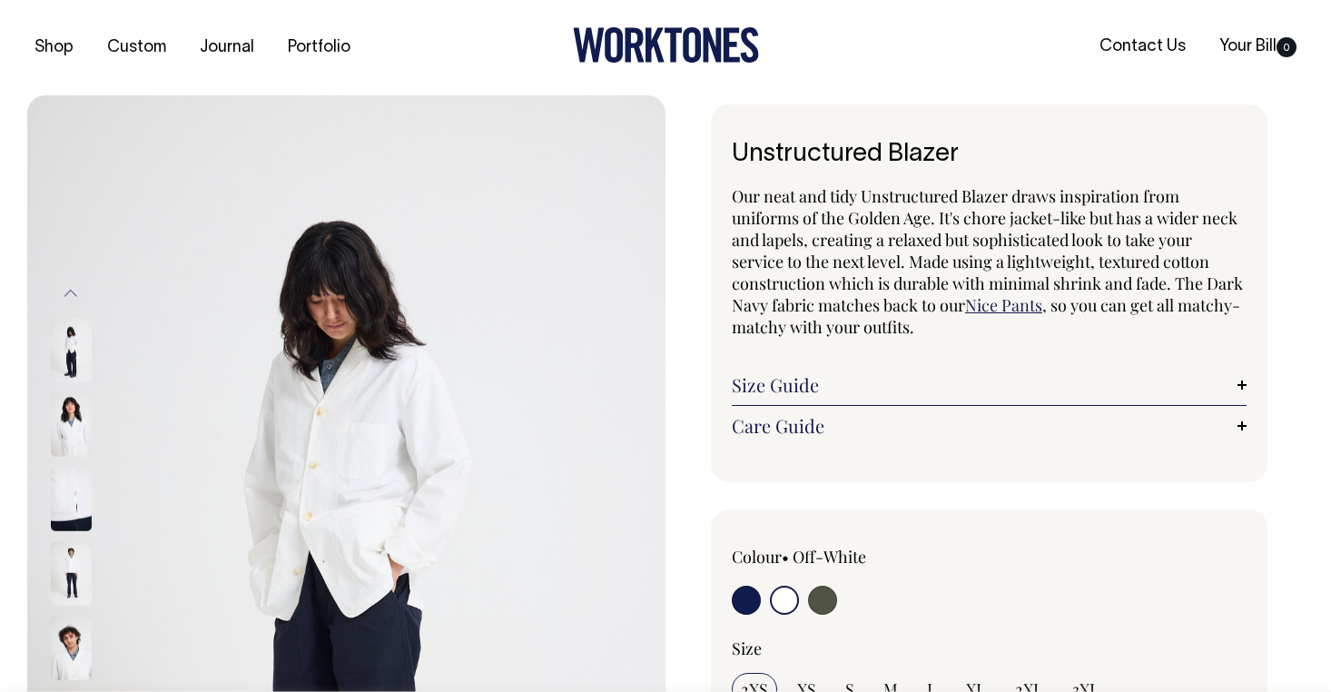  Describe the element at coordinates (988, 426) in the screenshot. I see `a: Care Guide` at that location.